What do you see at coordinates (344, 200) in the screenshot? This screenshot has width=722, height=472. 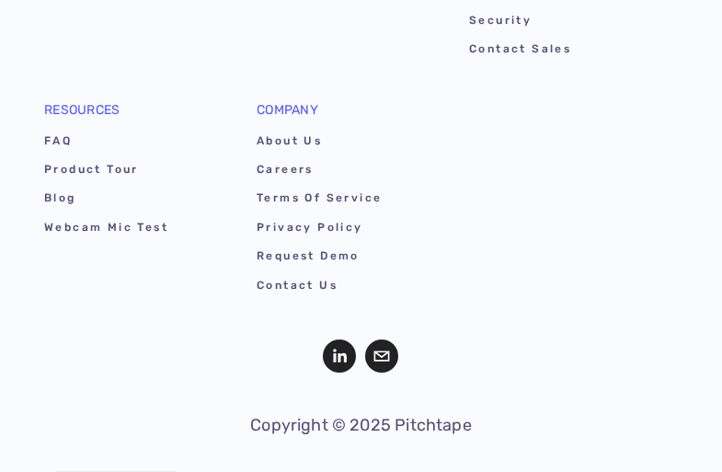 I see `a: Terms of Service` at bounding box center [344, 200].